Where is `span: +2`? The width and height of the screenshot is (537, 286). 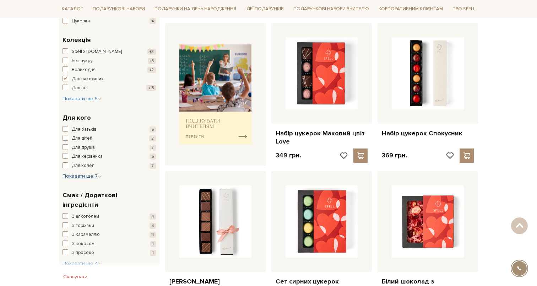 span: +2 is located at coordinates (152, 70).